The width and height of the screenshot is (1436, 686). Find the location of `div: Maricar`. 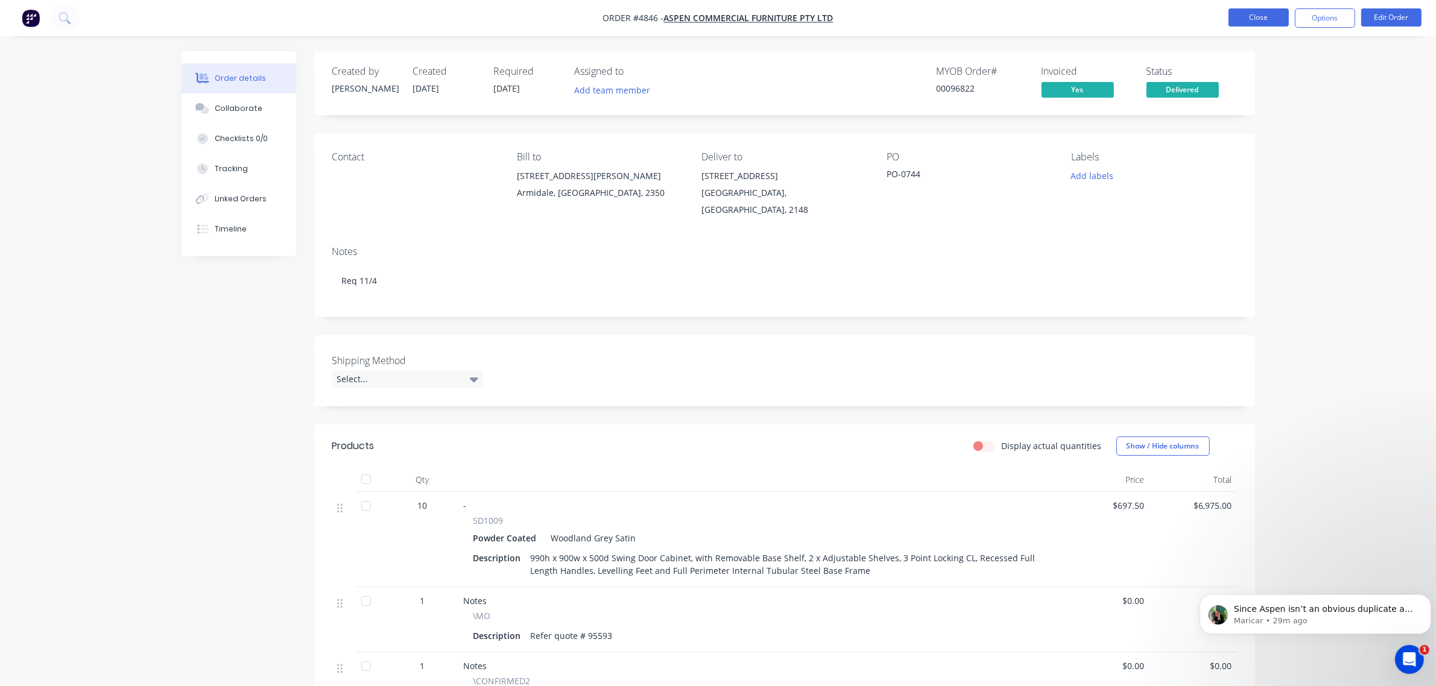

div: Maricar is located at coordinates (69, 189).